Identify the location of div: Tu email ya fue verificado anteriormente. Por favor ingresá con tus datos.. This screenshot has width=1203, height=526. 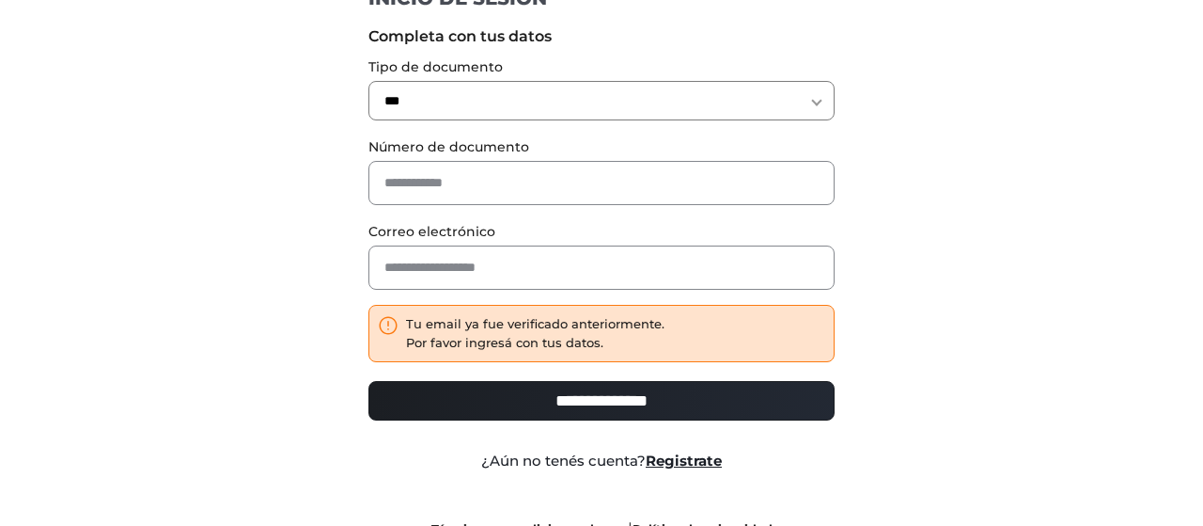
(535, 333).